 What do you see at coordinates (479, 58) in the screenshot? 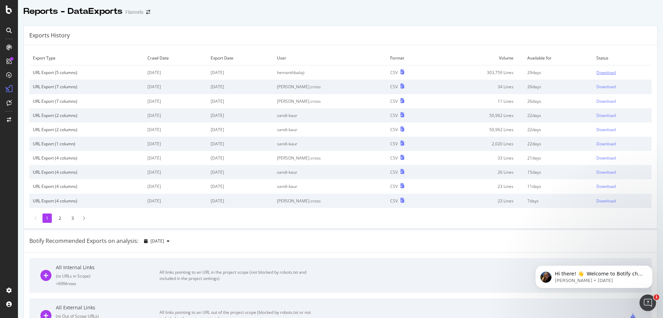
I see `td: Volume` at bounding box center [479, 58].